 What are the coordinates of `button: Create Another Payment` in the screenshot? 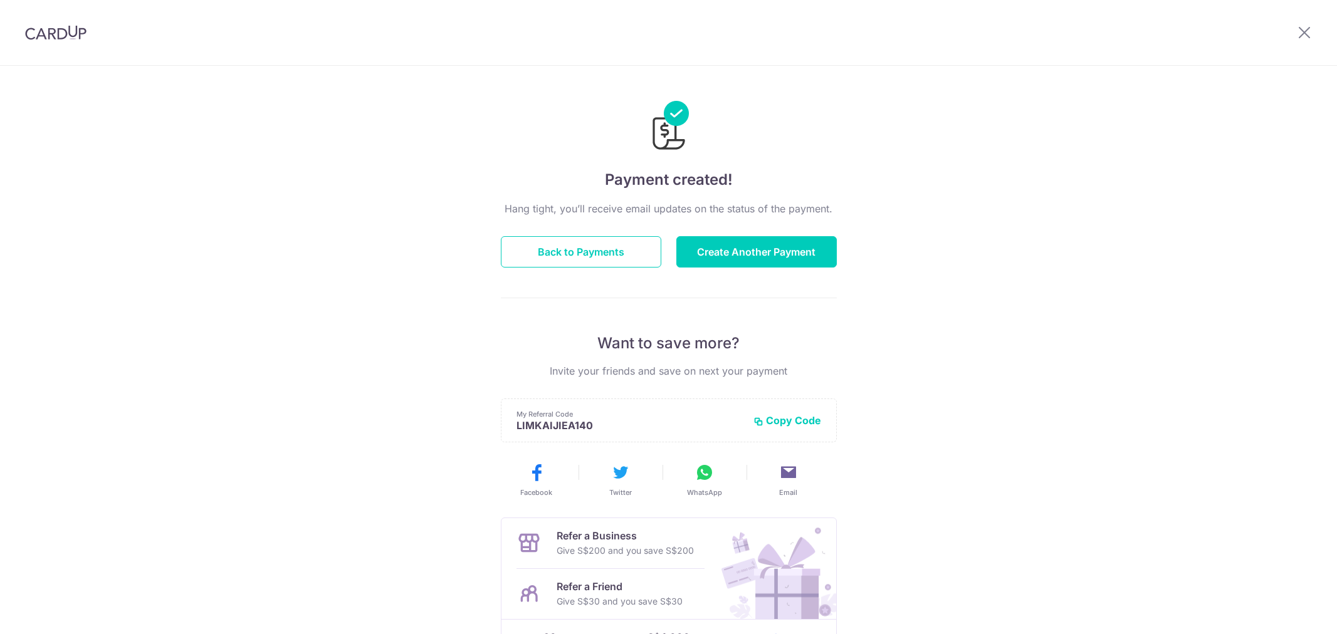 It's located at (757, 252).